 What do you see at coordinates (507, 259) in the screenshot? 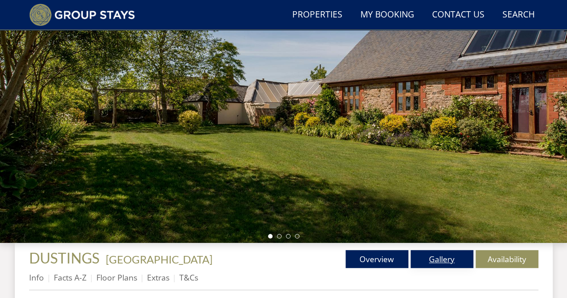
I see `a: Availability` at bounding box center [507, 259].